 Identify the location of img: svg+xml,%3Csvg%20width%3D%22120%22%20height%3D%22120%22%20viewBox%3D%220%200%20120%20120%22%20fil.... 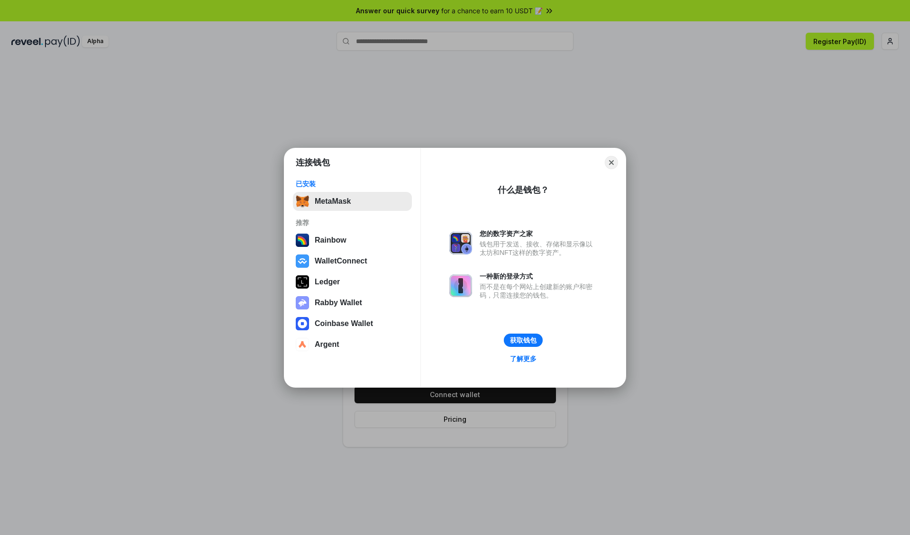
(302, 240).